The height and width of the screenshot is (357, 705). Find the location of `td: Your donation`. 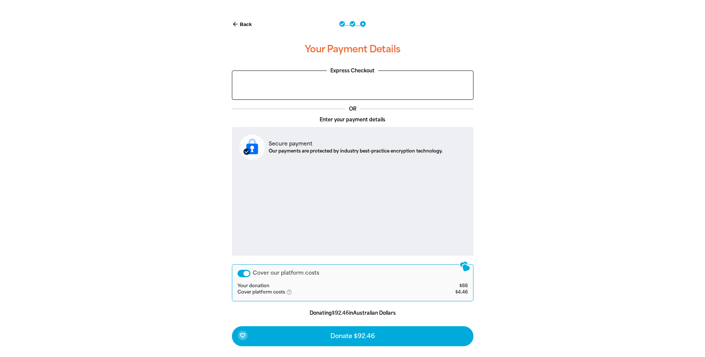

td: Your donation is located at coordinates (331, 287).